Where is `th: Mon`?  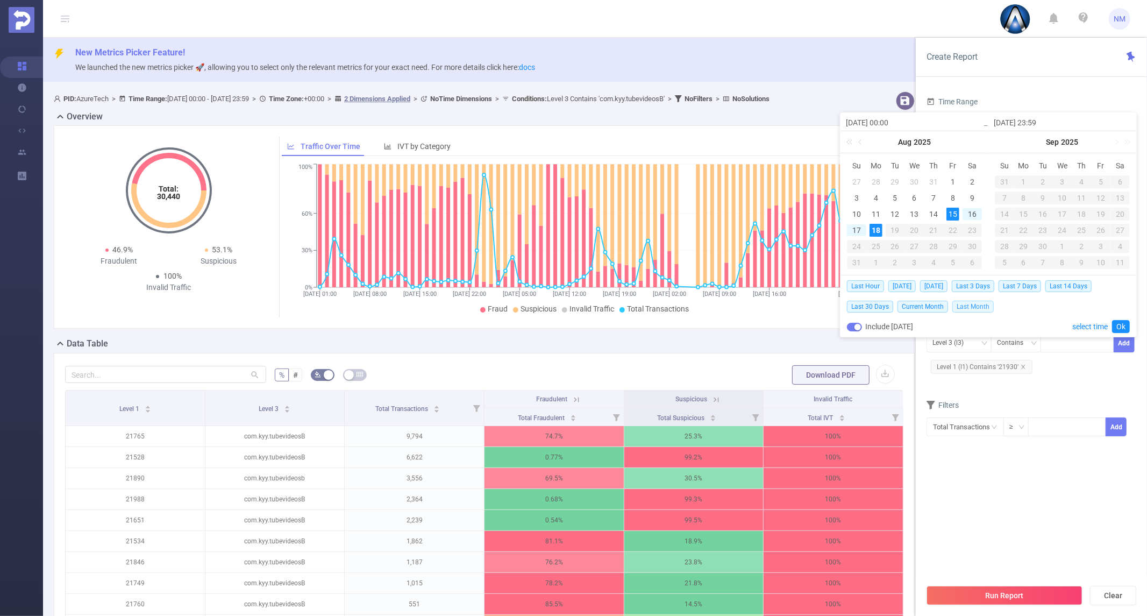 th: Mon is located at coordinates (1024, 166).